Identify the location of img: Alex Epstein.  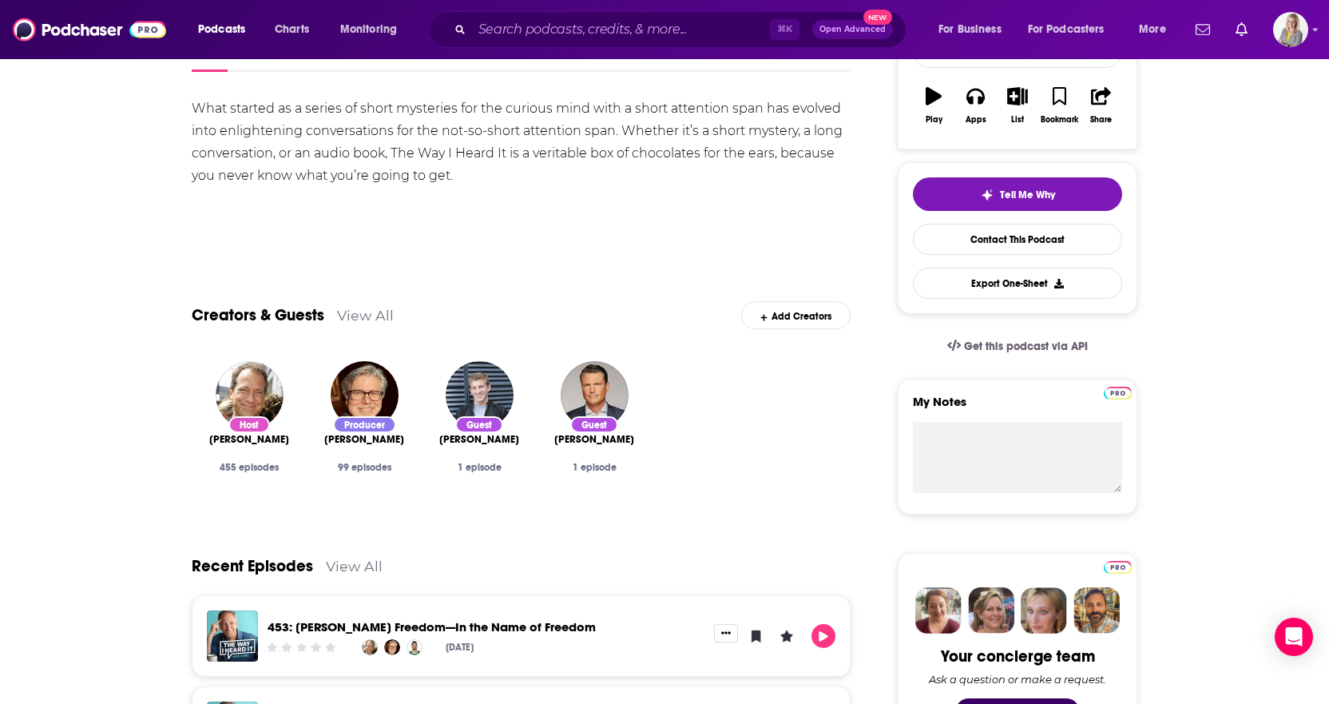
(479, 395).